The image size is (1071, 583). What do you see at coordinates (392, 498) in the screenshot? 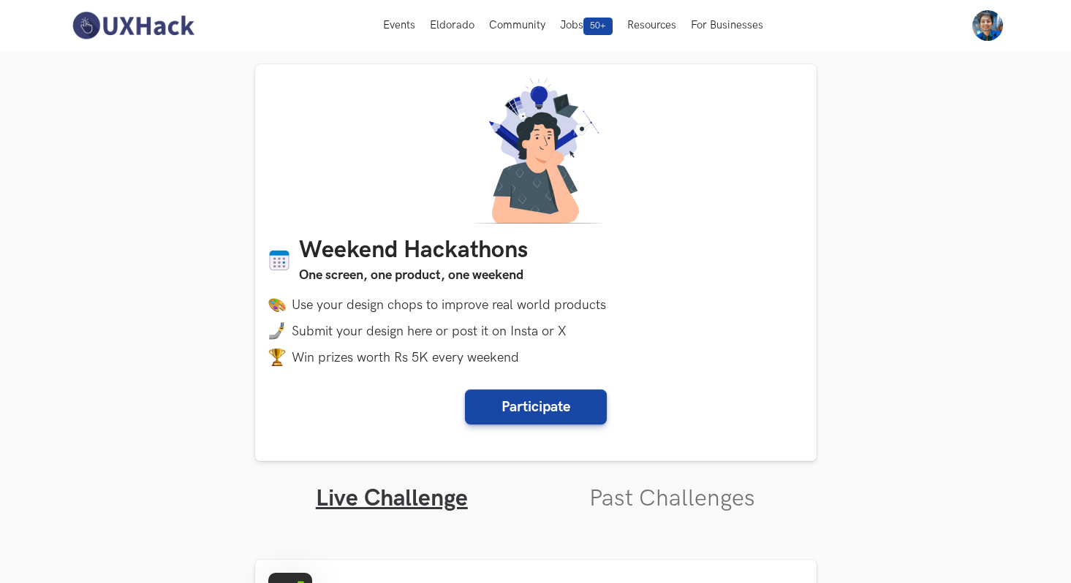
I see `a: Live Challenge` at bounding box center [392, 498].